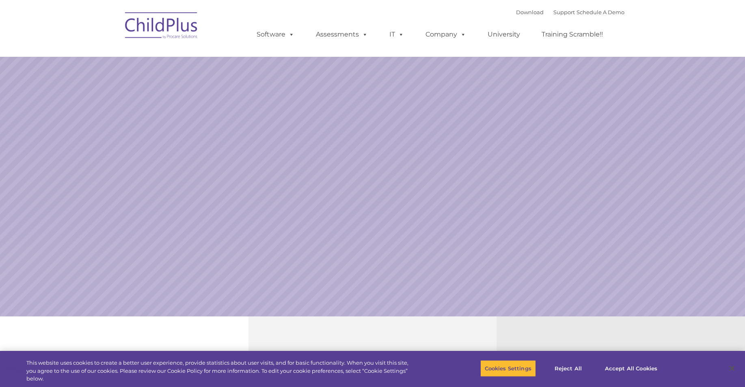  What do you see at coordinates (631, 369) in the screenshot?
I see `button: Accept All Cookies` at bounding box center [631, 369].